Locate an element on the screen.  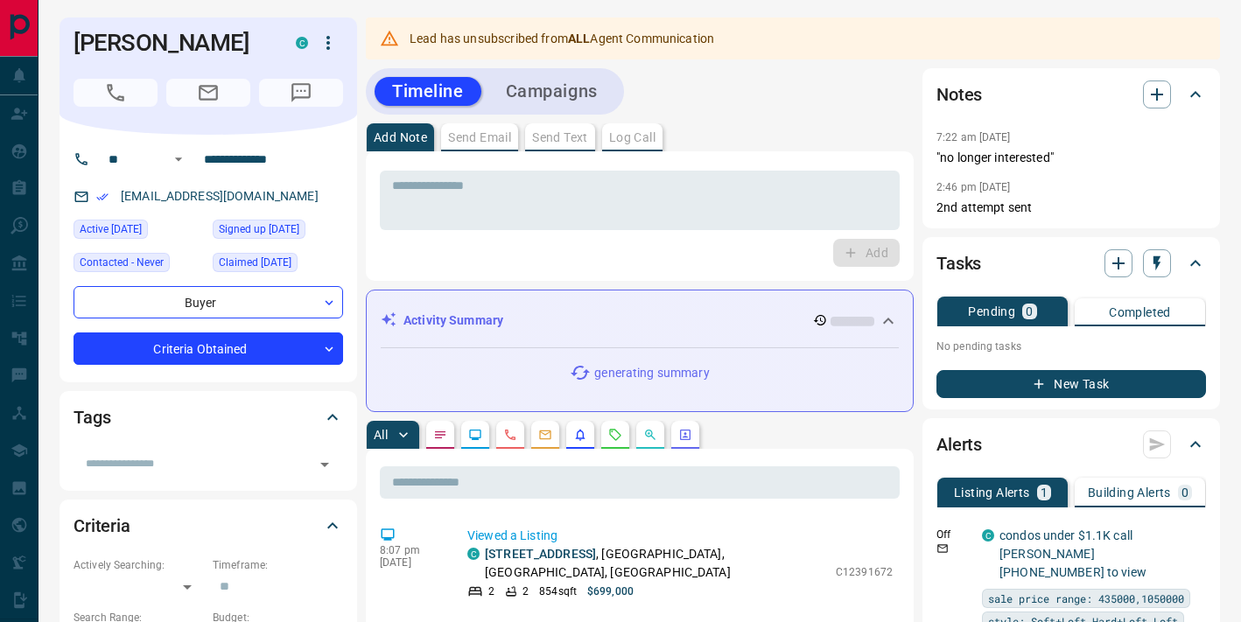
p: Viewed a Listing is located at coordinates (680, 536).